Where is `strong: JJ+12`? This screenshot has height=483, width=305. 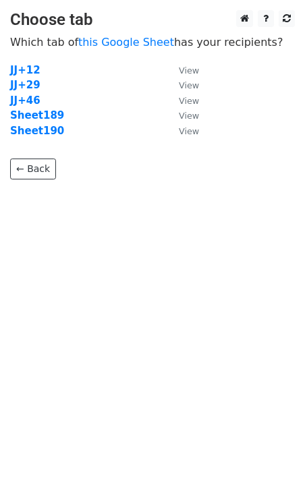 strong: JJ+12 is located at coordinates (25, 70).